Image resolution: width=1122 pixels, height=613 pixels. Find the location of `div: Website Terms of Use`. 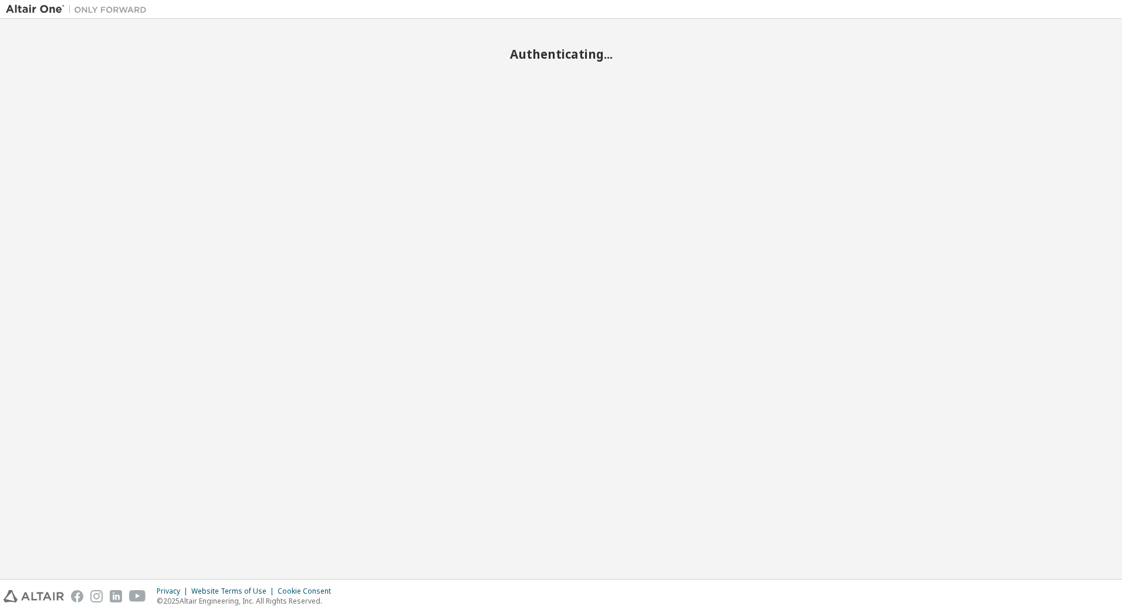

div: Website Terms of Use is located at coordinates (234, 591).